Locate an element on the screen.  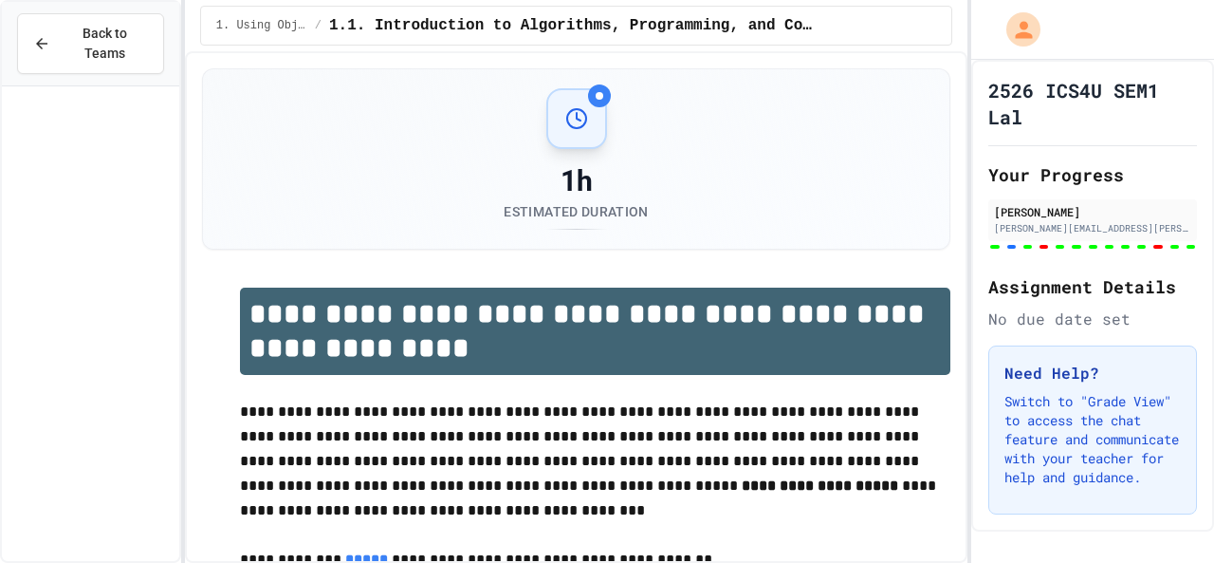
span: 1.1. Introduction to Algorithms, Programming, and Compilers is located at coordinates (572, 26).